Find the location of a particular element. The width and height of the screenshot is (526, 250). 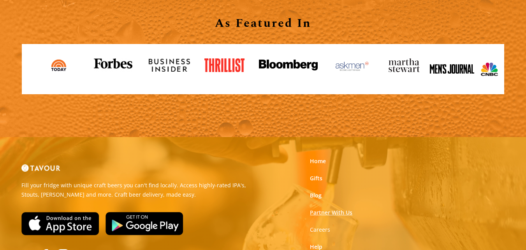

strong: Careers is located at coordinates (320, 229).